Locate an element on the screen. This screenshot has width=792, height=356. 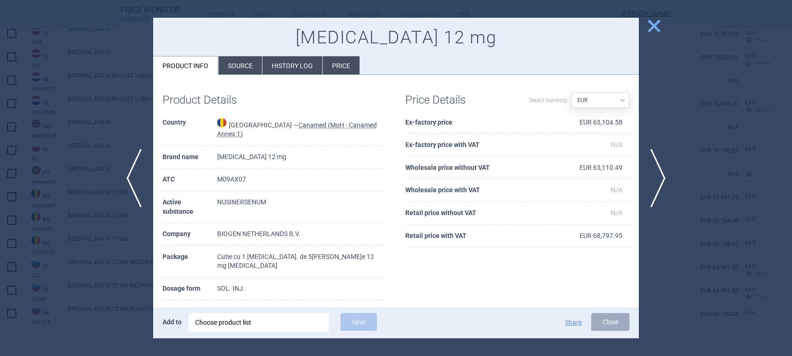
th: Retail price with VAT is located at coordinates (479, 236).